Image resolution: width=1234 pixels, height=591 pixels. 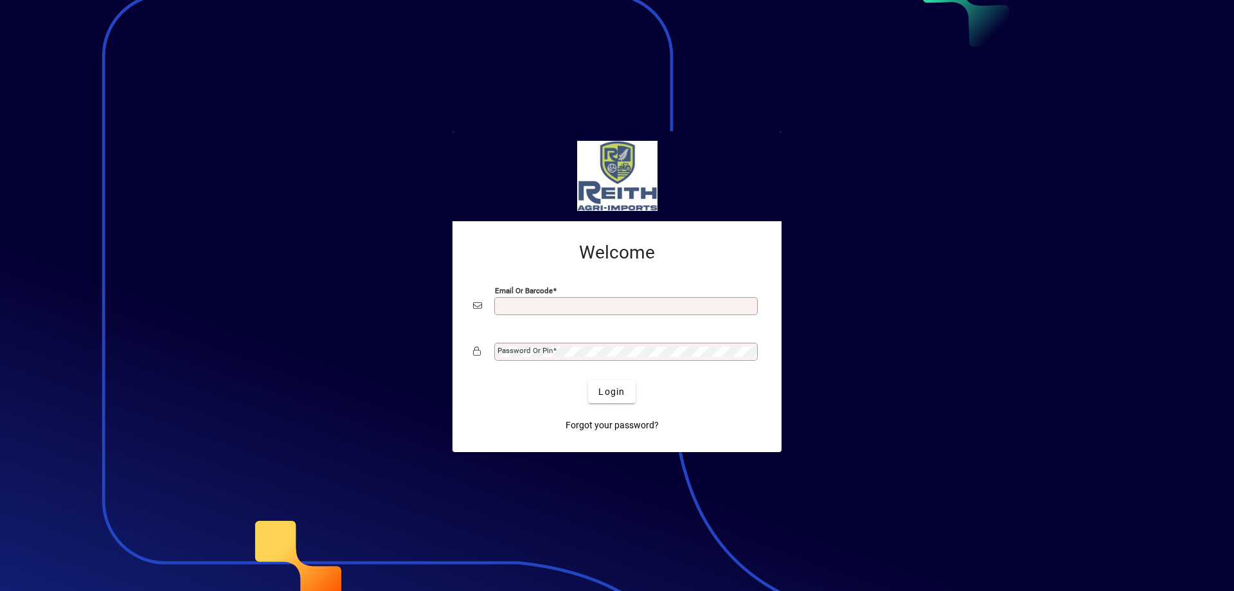 I want to click on h2: Welcome, so click(x=617, y=253).